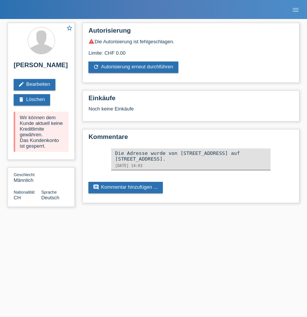 This screenshot has height=317, width=307. Describe the element at coordinates (21, 99) in the screenshot. I see `i: delete` at that location.